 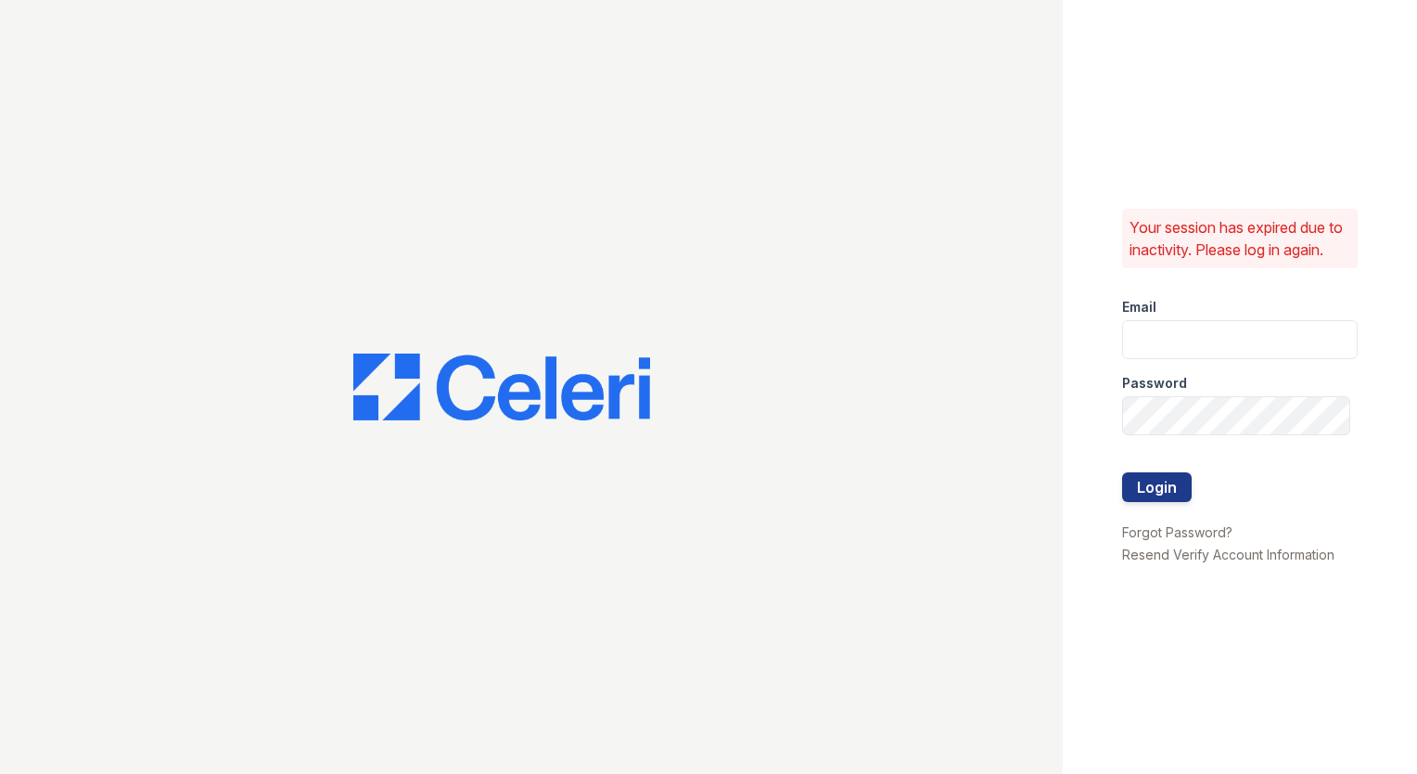 I want to click on img: CE_Logo_Blue-a8612792a0a2168367f1c8372b55b34899dd931a85d93a1a3d3e32e68fde9ad4.png, so click(x=502, y=387).